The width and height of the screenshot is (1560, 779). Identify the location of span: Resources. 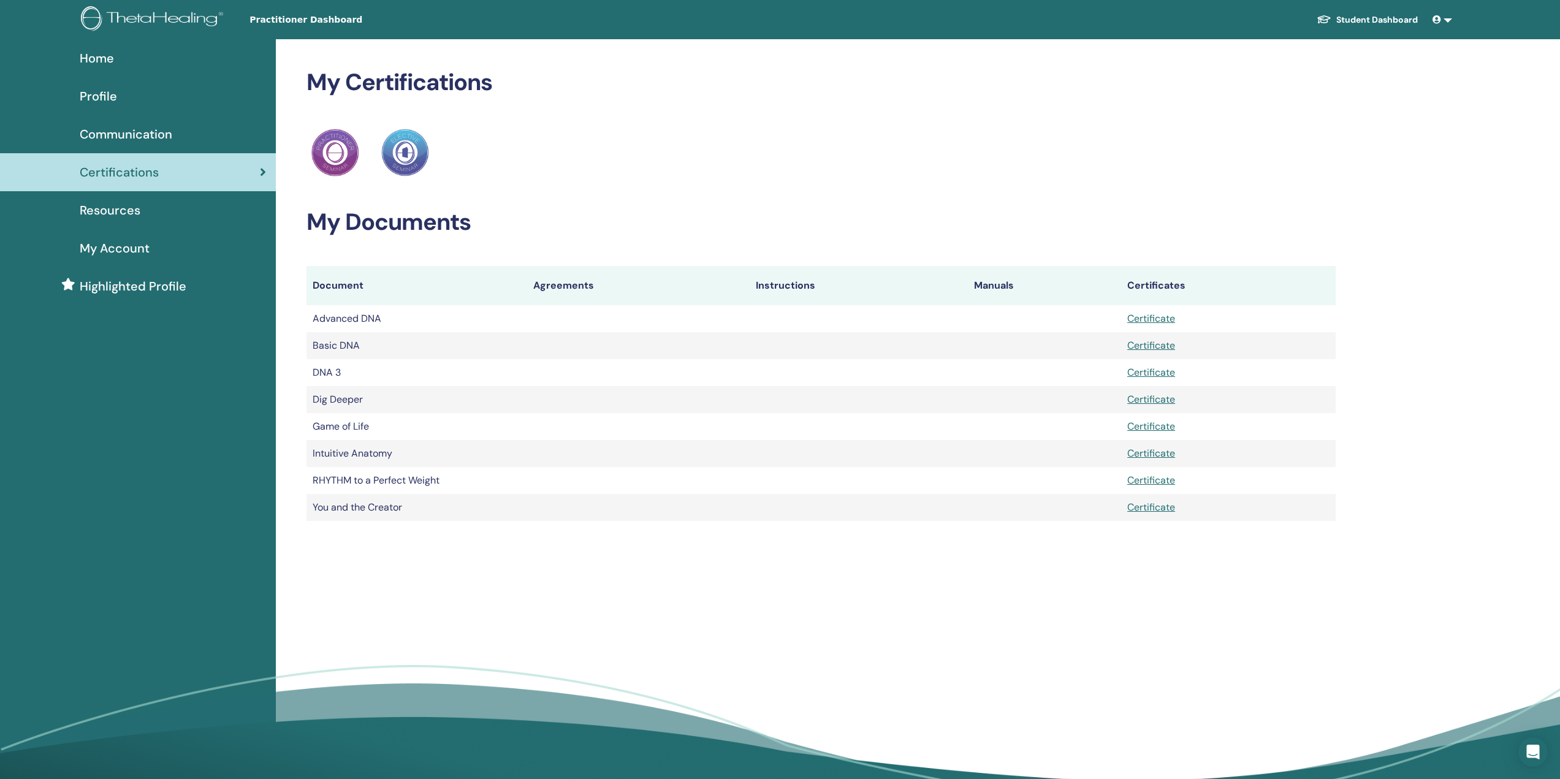
(110, 210).